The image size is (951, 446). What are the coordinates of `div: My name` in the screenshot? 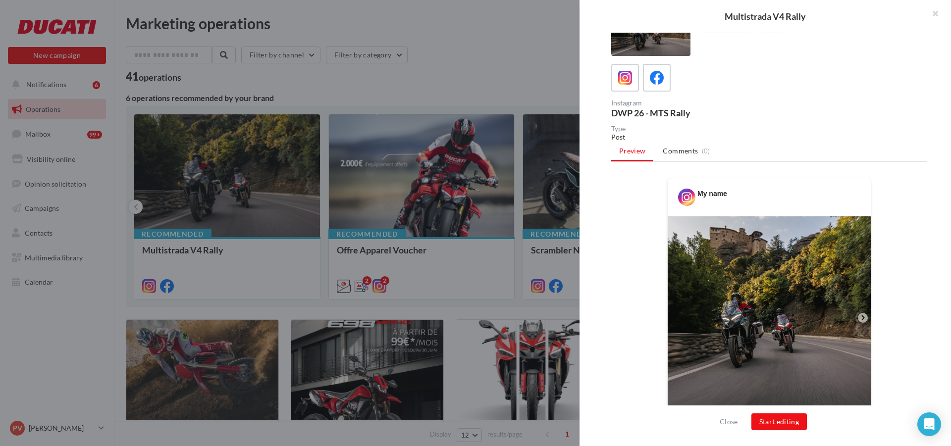 It's located at (712, 194).